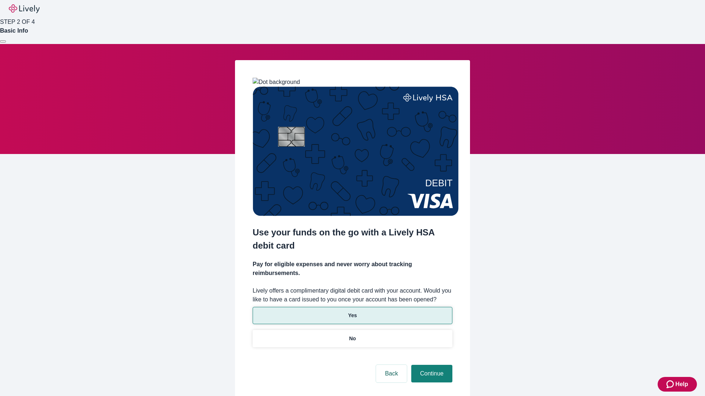 Image resolution: width=705 pixels, height=396 pixels. What do you see at coordinates (276, 82) in the screenshot?
I see `img: Dot background` at bounding box center [276, 82].